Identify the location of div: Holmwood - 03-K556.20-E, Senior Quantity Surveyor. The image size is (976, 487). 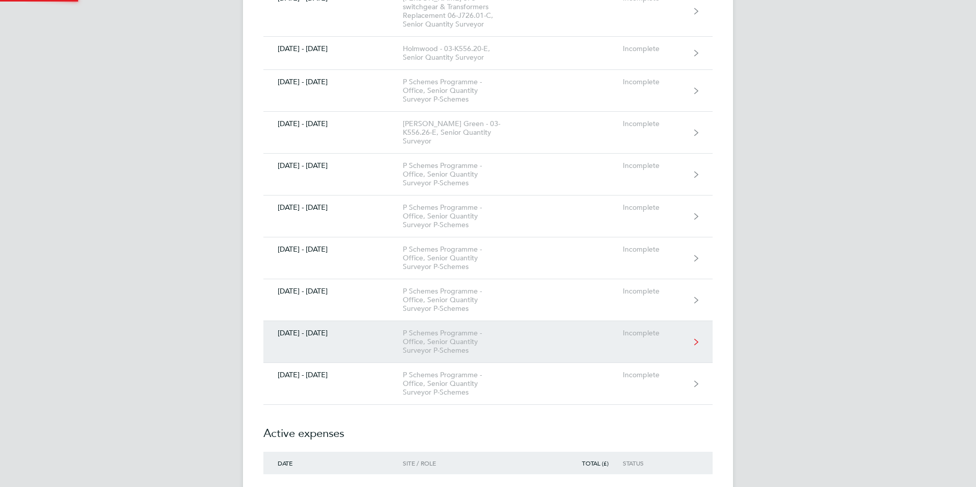
(461, 53).